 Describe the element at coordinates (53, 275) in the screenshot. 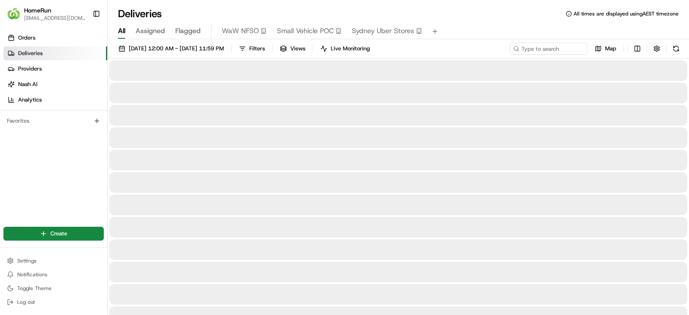

I see `button: Notifications` at that location.